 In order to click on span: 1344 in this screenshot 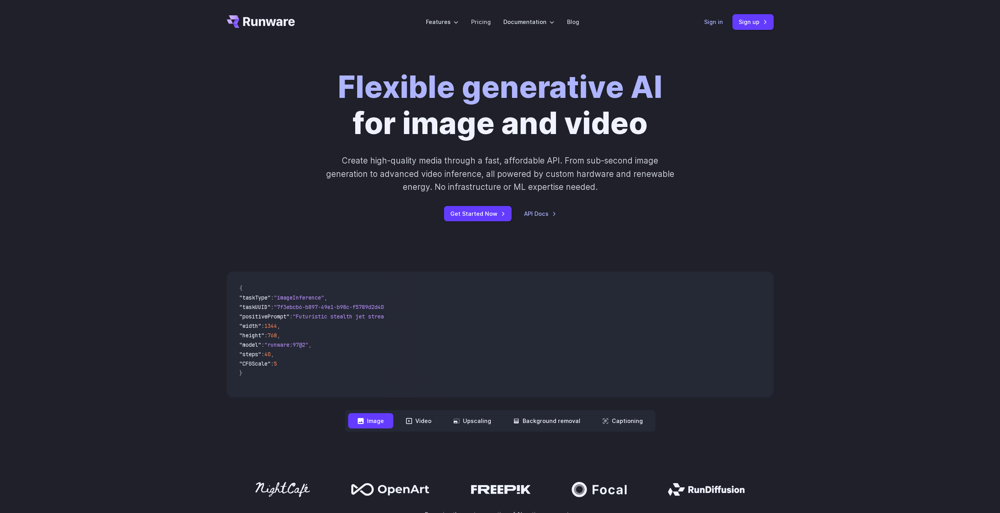, I will do `click(271, 326)`.